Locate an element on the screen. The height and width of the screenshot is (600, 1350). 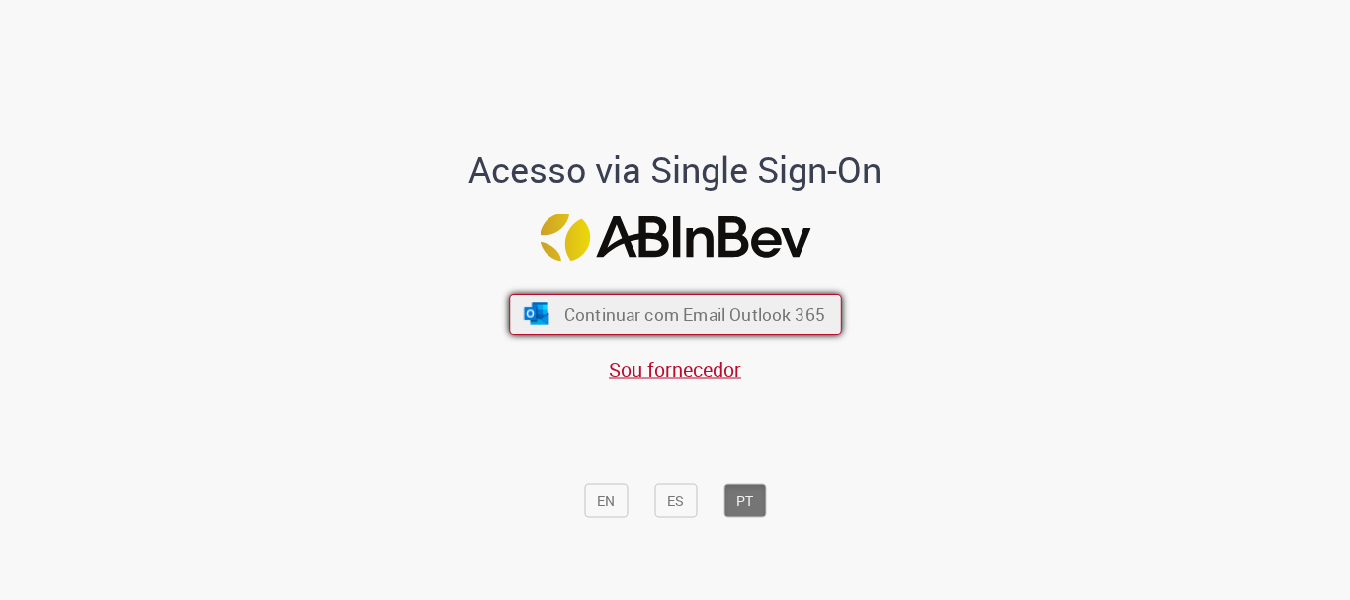
button: ícone Azure/Microsoft 360 Continuar com Email Outlook 365 is located at coordinates (675, 314).